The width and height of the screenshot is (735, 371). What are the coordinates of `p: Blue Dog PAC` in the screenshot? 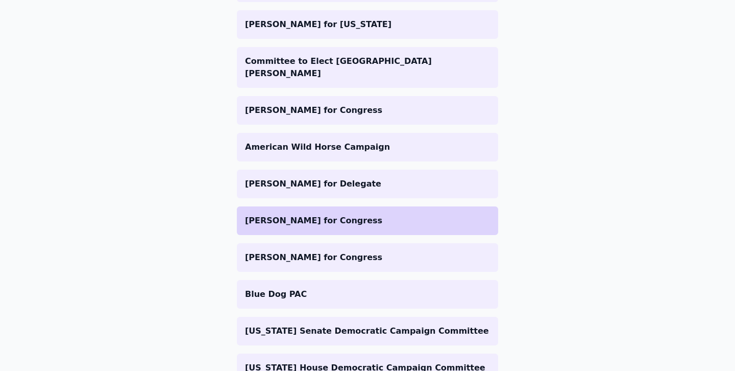 It's located at (368, 294).